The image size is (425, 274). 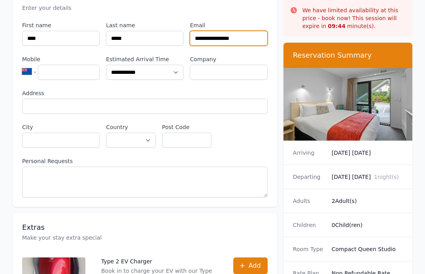 I want to click on dt: Departing, so click(x=309, y=177).